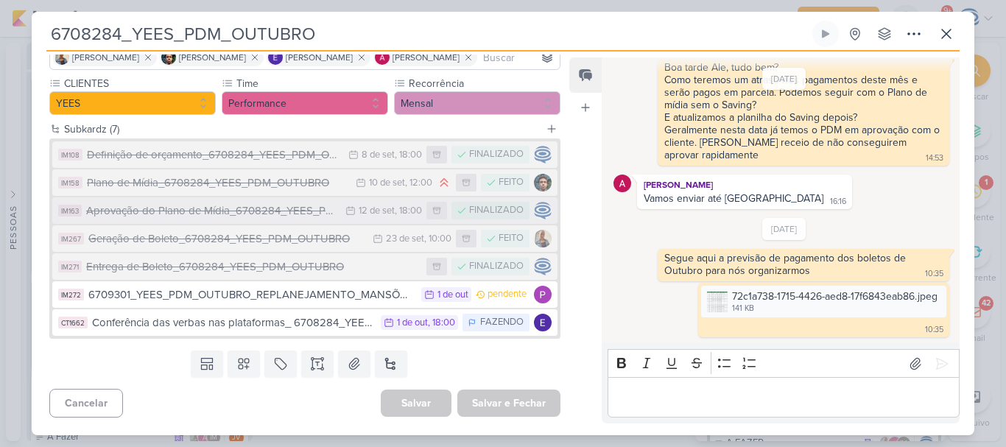 The width and height of the screenshot is (1006, 447). Describe the element at coordinates (444, 183) in the screenshot. I see `div: Prioridade Alta` at that location.